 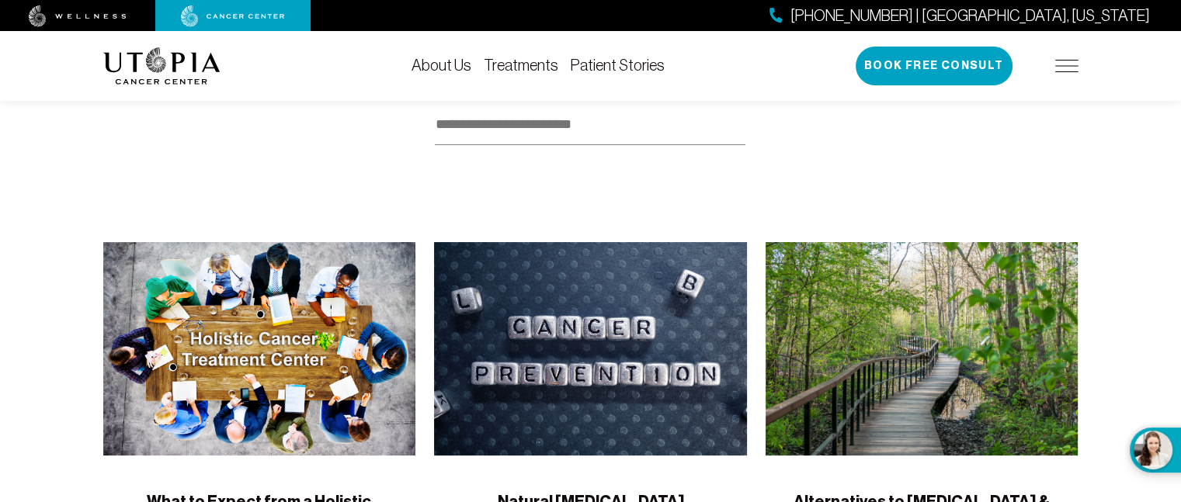 What do you see at coordinates (590, 349) in the screenshot?
I see `img: Natural Cancer Prevention: 10 Tips for Reducing Your Risk` at bounding box center [590, 349].